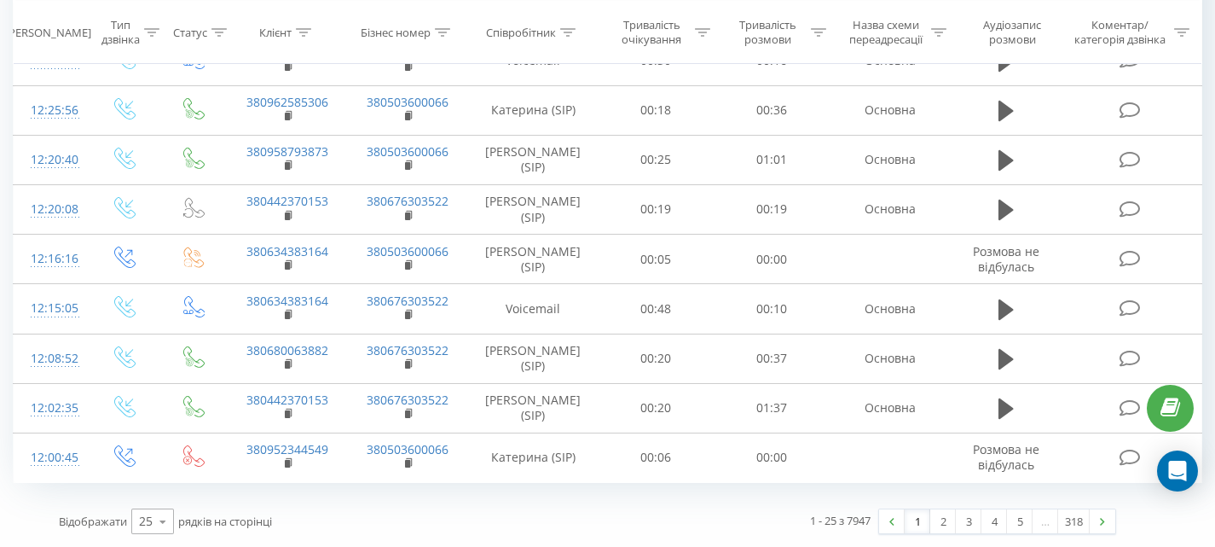 Image resolution: width=1215 pixels, height=547 pixels. I want to click on div: 12:16:16, so click(50, 258).